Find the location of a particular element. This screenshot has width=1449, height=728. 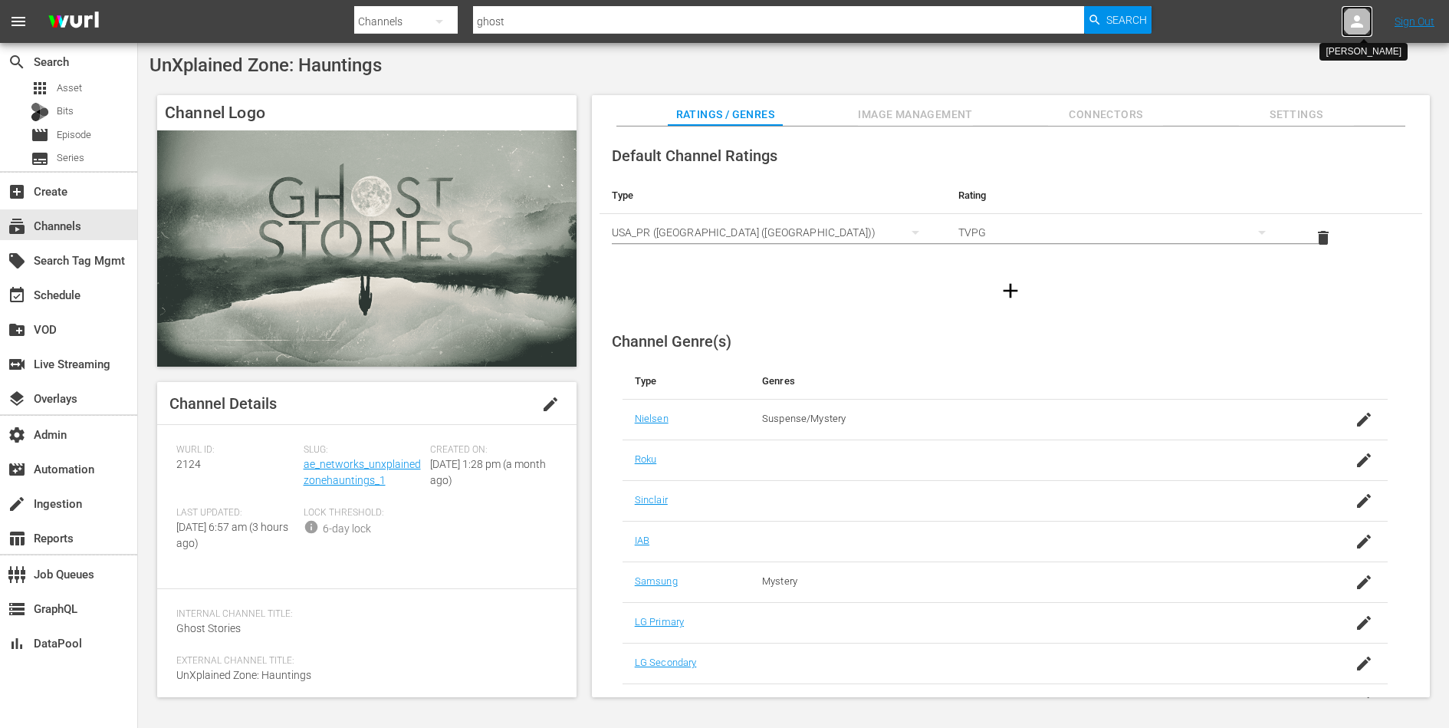

span: Channel Details is located at coordinates (223, 403).